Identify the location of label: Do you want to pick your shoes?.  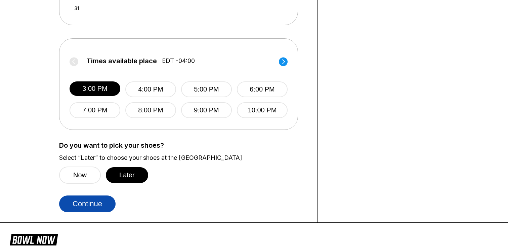
(183, 145).